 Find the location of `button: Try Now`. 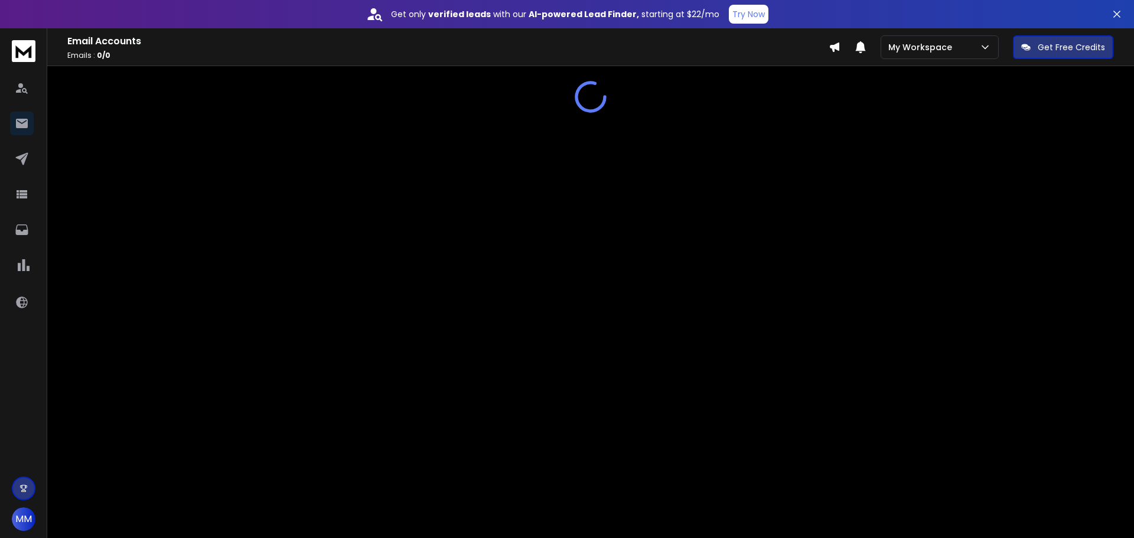

button: Try Now is located at coordinates (748, 14).